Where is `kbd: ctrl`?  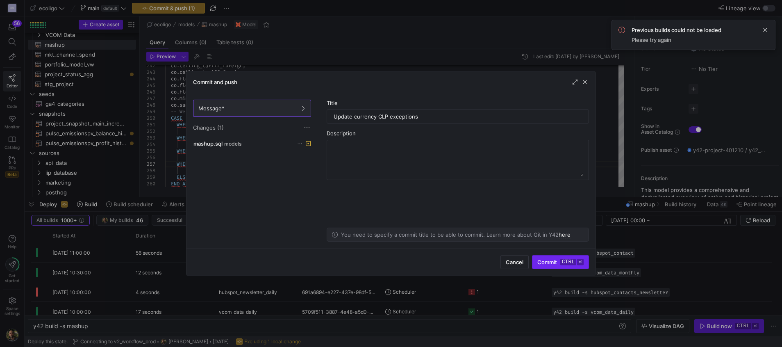
kbd: ctrl is located at coordinates (568, 262).